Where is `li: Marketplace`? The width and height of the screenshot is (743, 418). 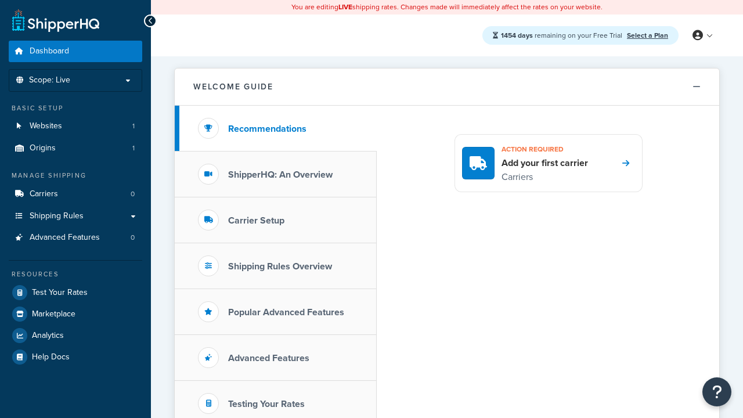 li: Marketplace is located at coordinates (75, 314).